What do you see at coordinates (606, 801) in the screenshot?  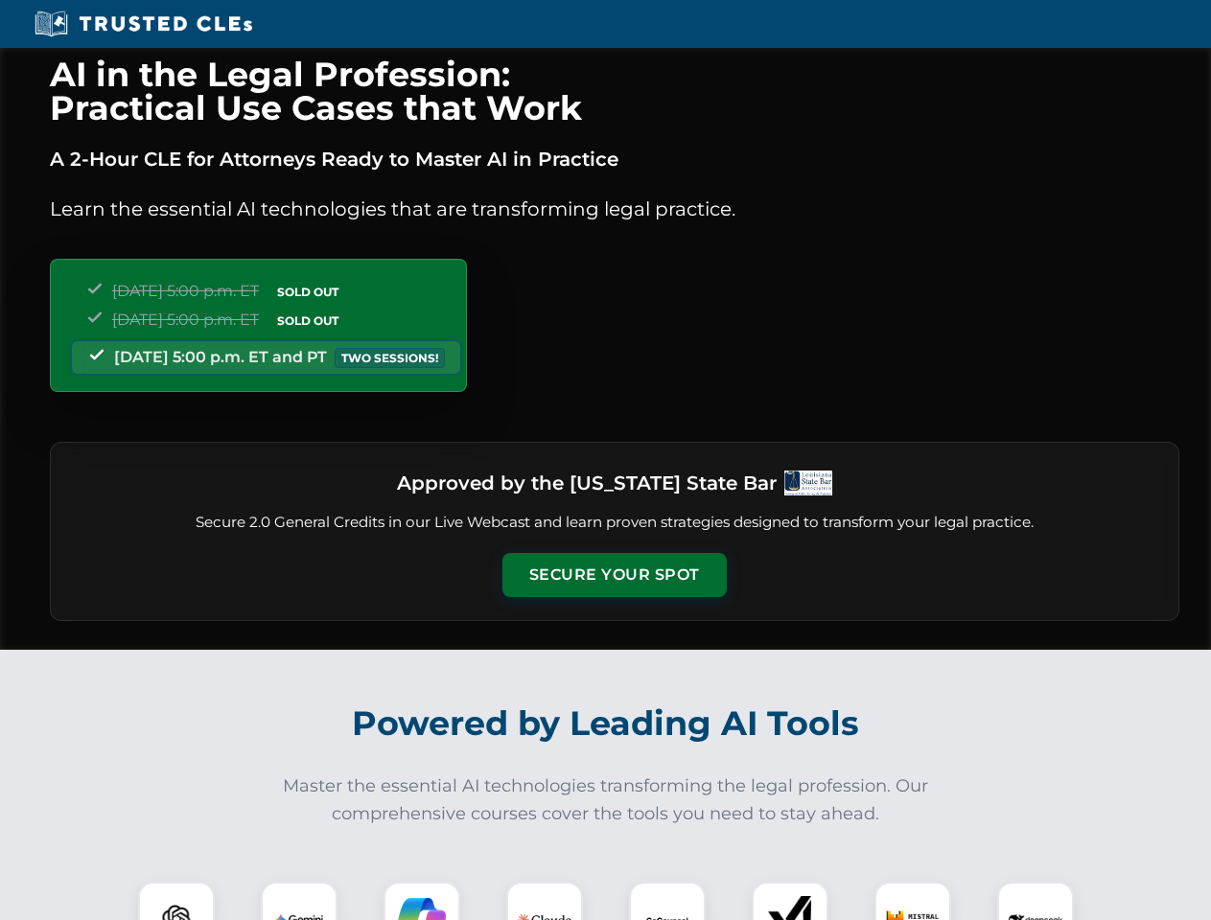 I see `p: Master the essential AI technologies transforming the legal profession. Our comprehensive courses...` at bounding box center [606, 801].